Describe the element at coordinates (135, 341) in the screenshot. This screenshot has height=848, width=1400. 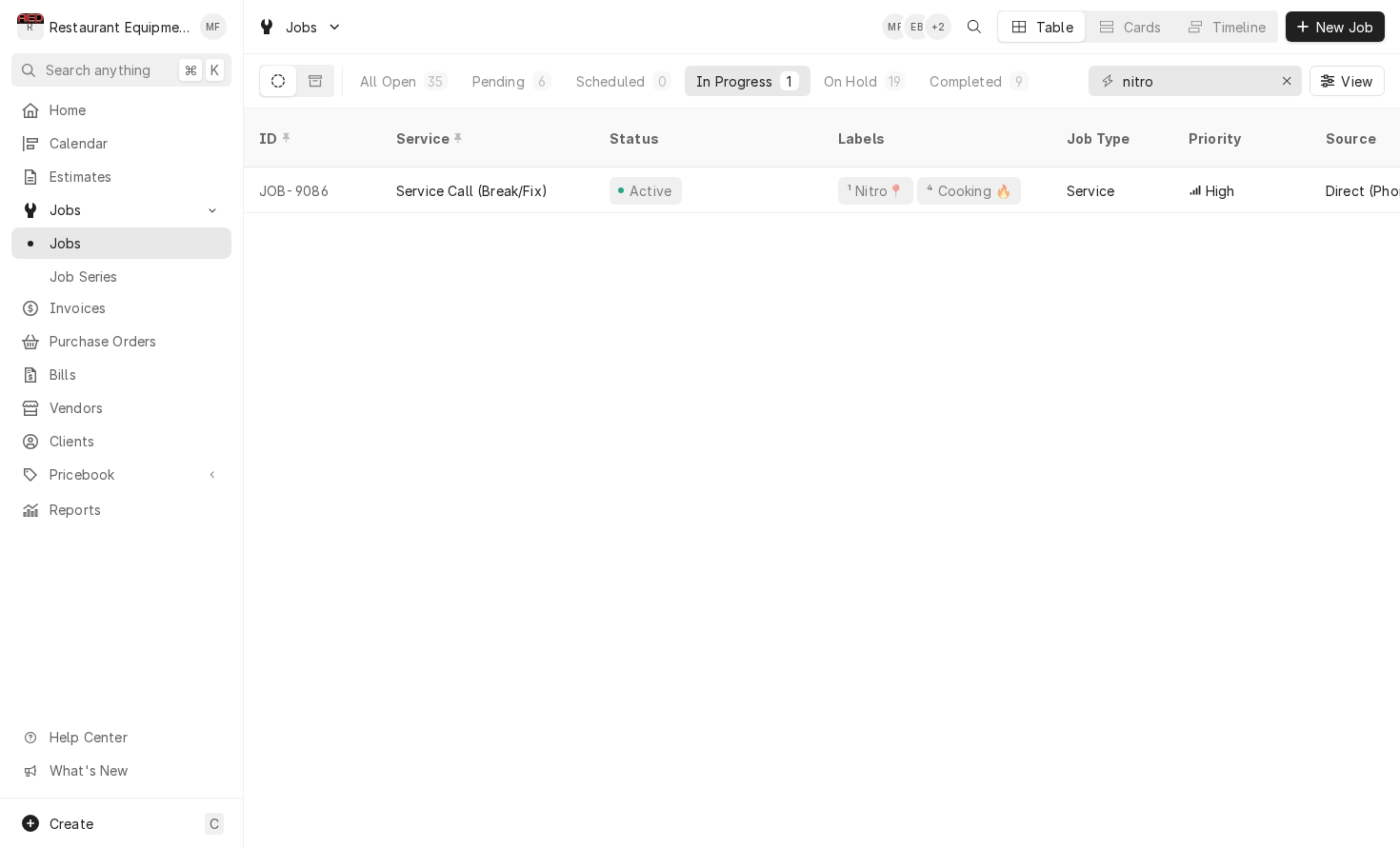
I see `span: Purchase Orders` at that location.